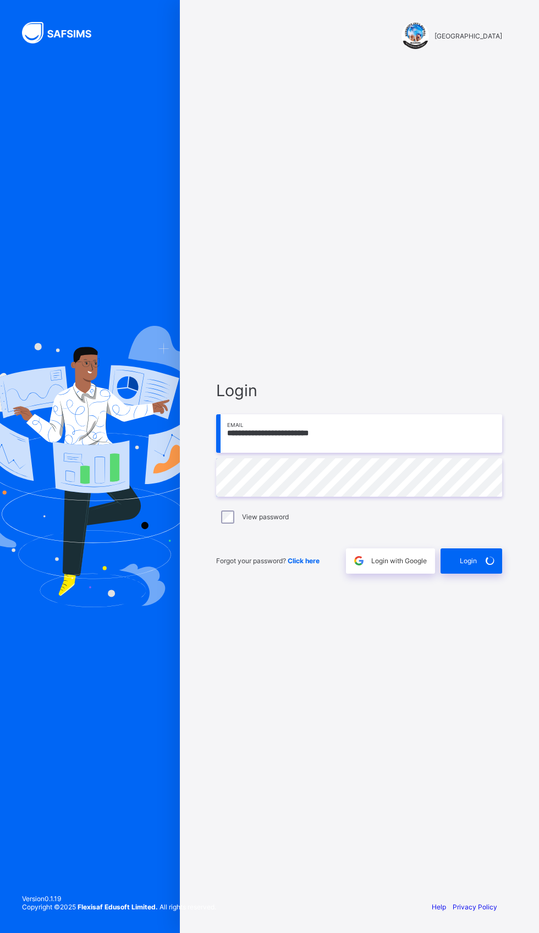 The height and width of the screenshot is (933, 539). Describe the element at coordinates (268, 561) in the screenshot. I see `span: Forgot your password?` at that location.